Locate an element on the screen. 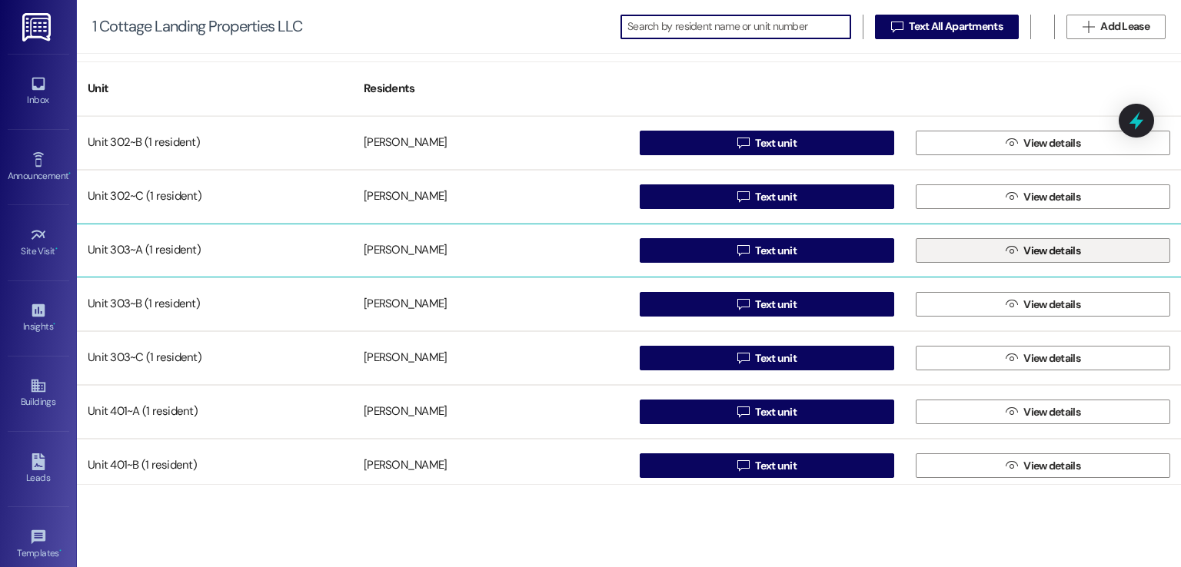  button: Text All Apartments is located at coordinates (946, 27).